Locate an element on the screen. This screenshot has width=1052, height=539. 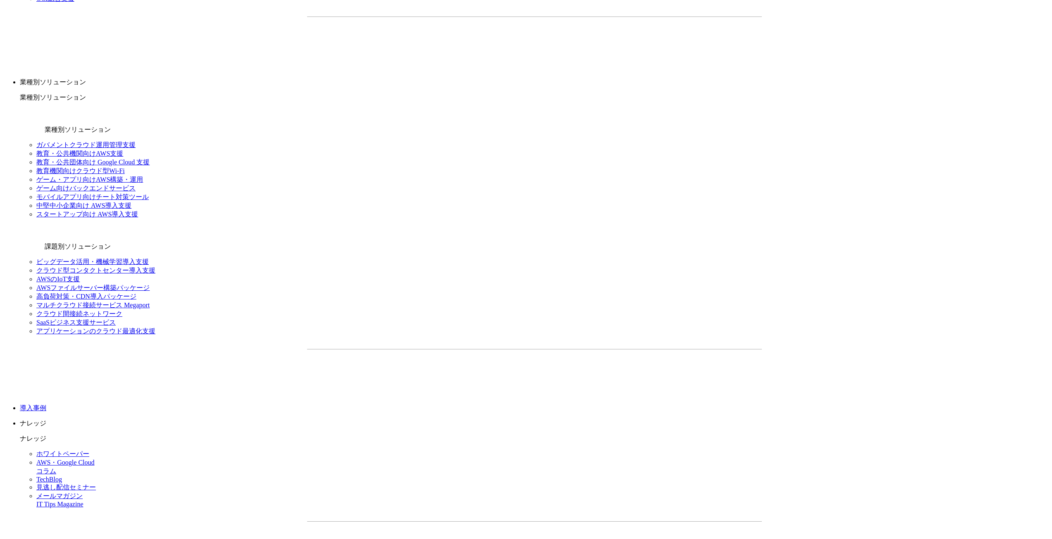
a: AWSファイルサーバー構築パッケージ is located at coordinates (93, 288).